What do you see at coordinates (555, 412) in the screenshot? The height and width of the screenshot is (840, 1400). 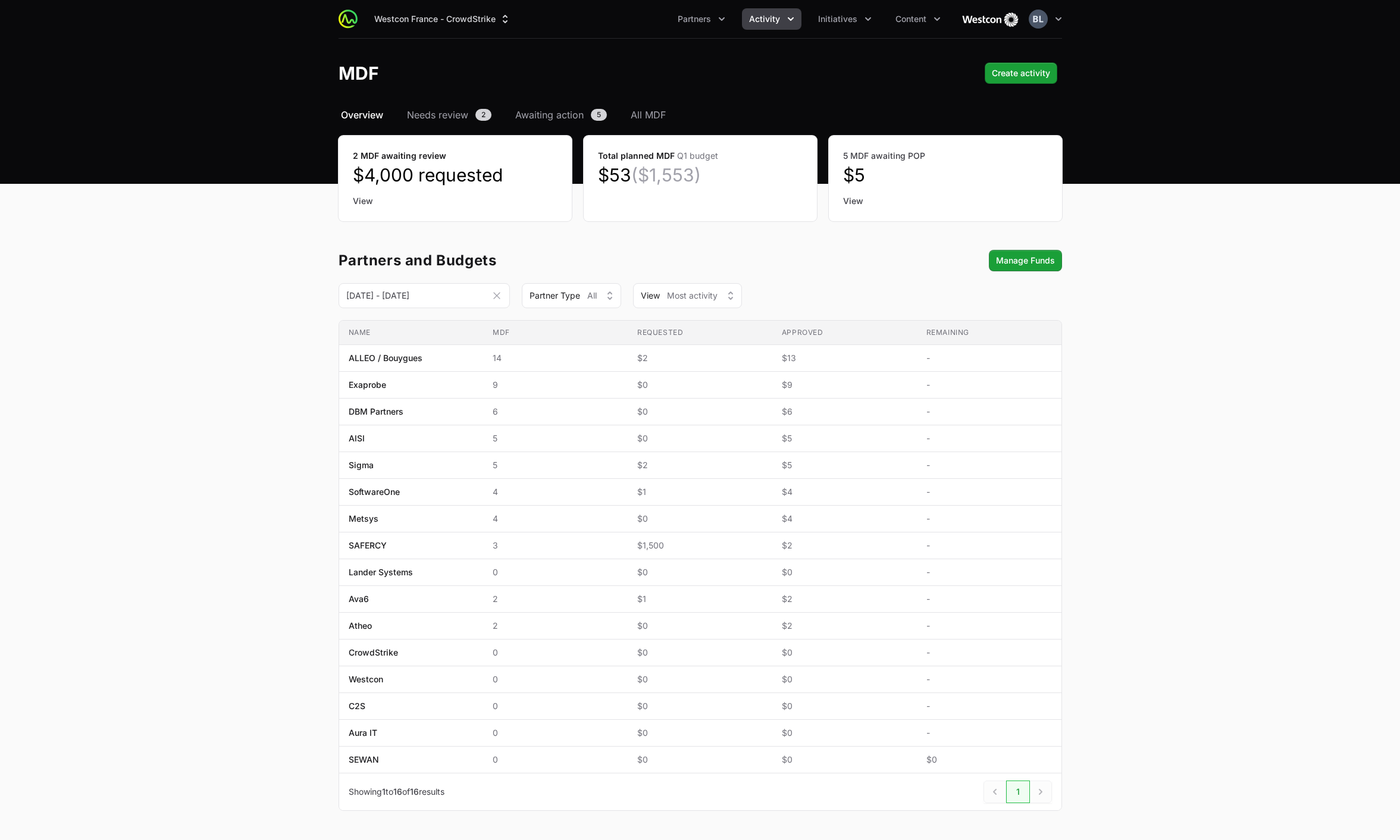 I see `span: 6` at bounding box center [555, 412].